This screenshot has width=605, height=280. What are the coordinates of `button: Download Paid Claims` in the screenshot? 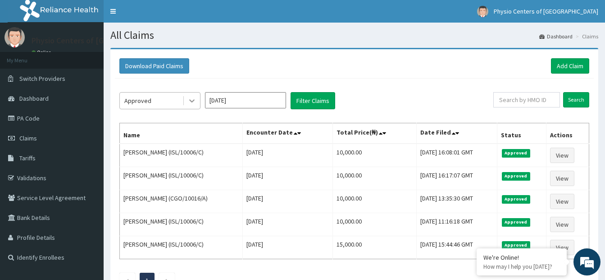 It's located at (154, 66).